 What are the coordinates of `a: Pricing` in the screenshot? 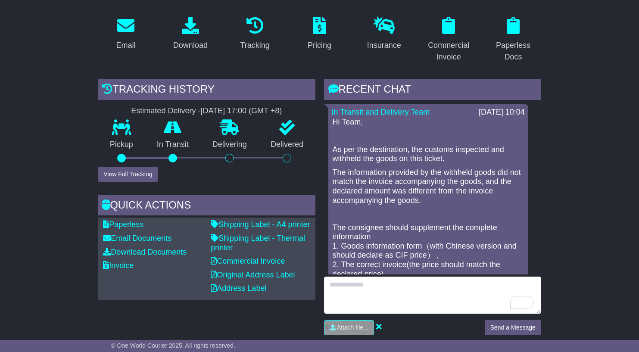 It's located at (319, 34).